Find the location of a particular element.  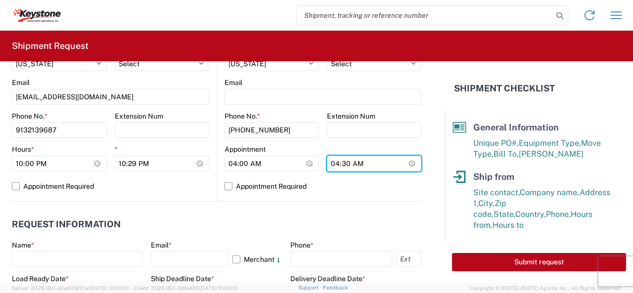

span: General Information is located at coordinates (516, 127).